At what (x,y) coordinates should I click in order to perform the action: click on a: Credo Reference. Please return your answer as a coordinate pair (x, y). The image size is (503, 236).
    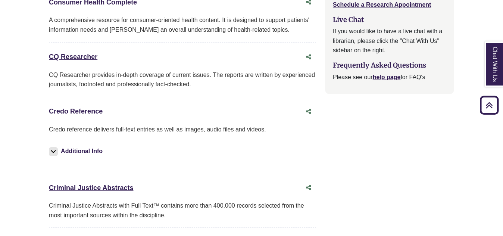
    Looking at the image, I should click on (76, 111).